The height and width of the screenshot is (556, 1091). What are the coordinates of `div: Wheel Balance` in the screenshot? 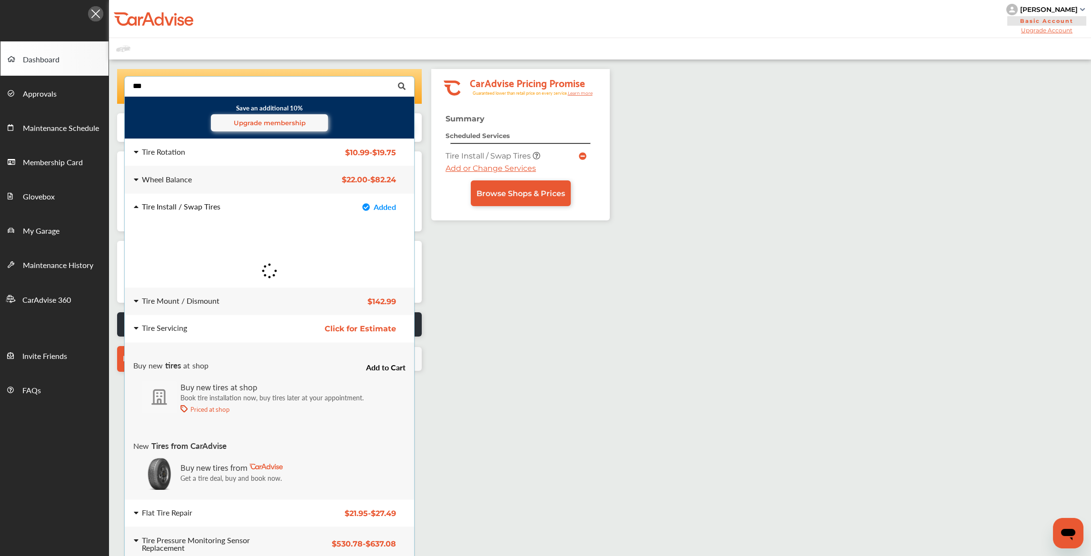 It's located at (167, 180).